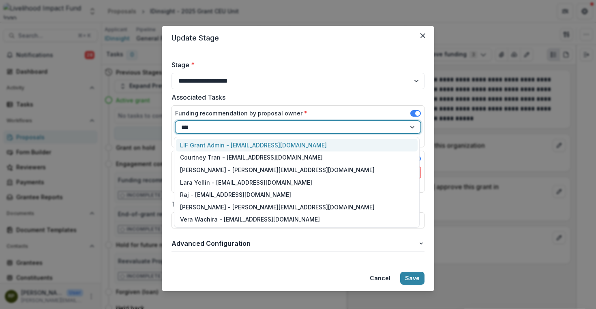 Image resolution: width=596 pixels, height=309 pixels. I want to click on header: Update Stage, so click(298, 38).